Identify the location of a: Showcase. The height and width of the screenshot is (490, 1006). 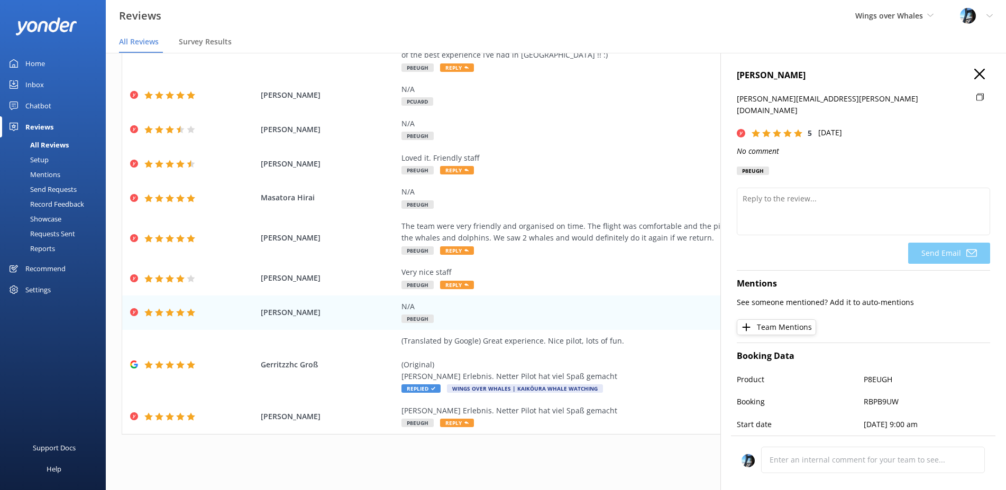
(56, 219).